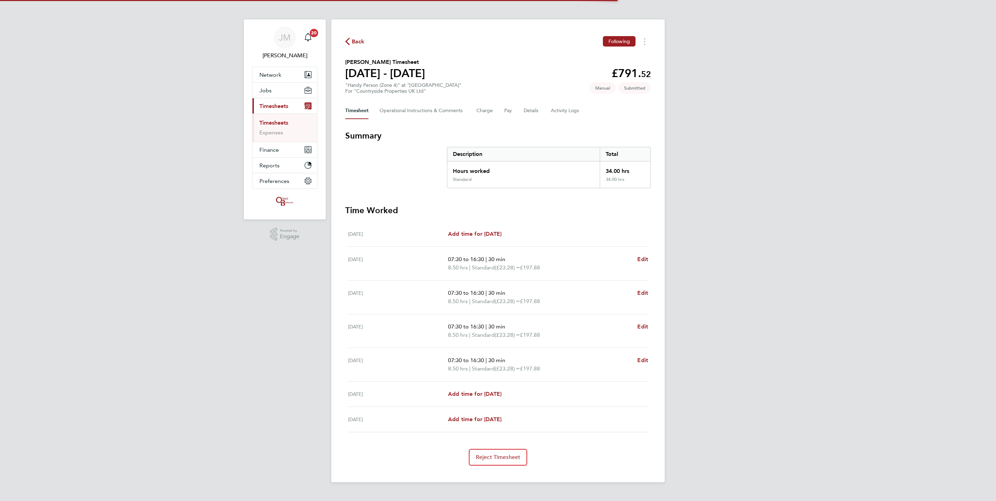  What do you see at coordinates (285, 120) in the screenshot?
I see `nav: Main navigation` at bounding box center [285, 120].